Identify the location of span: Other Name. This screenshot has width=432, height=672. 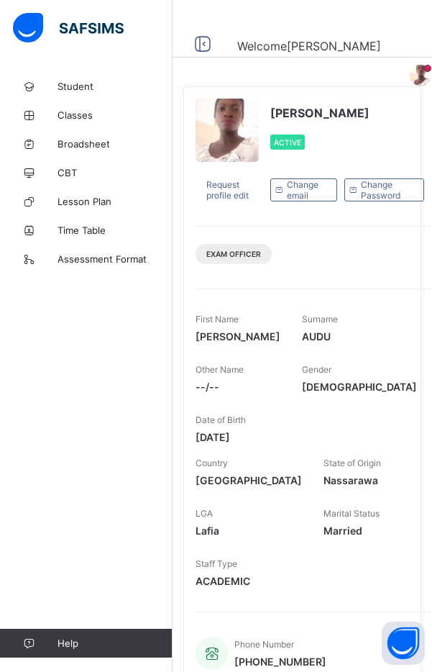
(219, 369).